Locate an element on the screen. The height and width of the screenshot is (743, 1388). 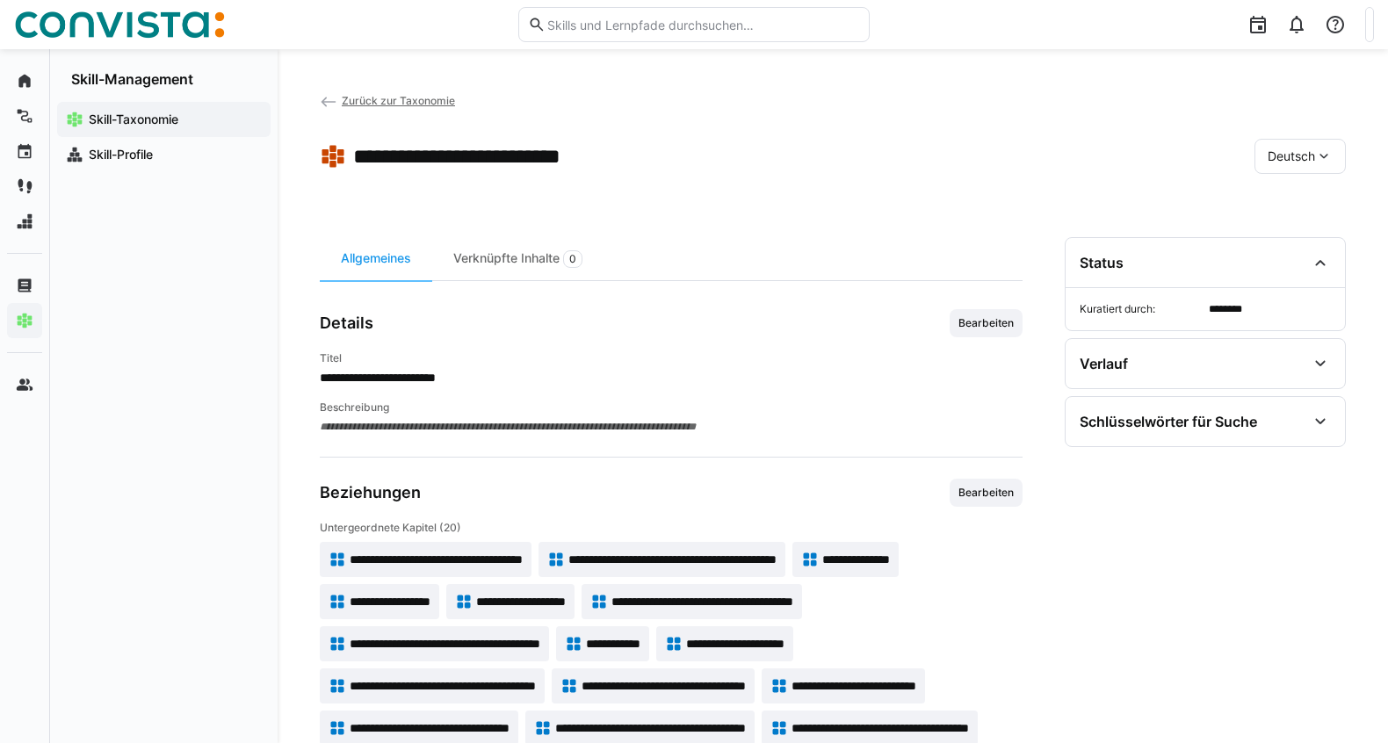
input: Skills und Lernpfade durchsuchen… is located at coordinates (703, 25).